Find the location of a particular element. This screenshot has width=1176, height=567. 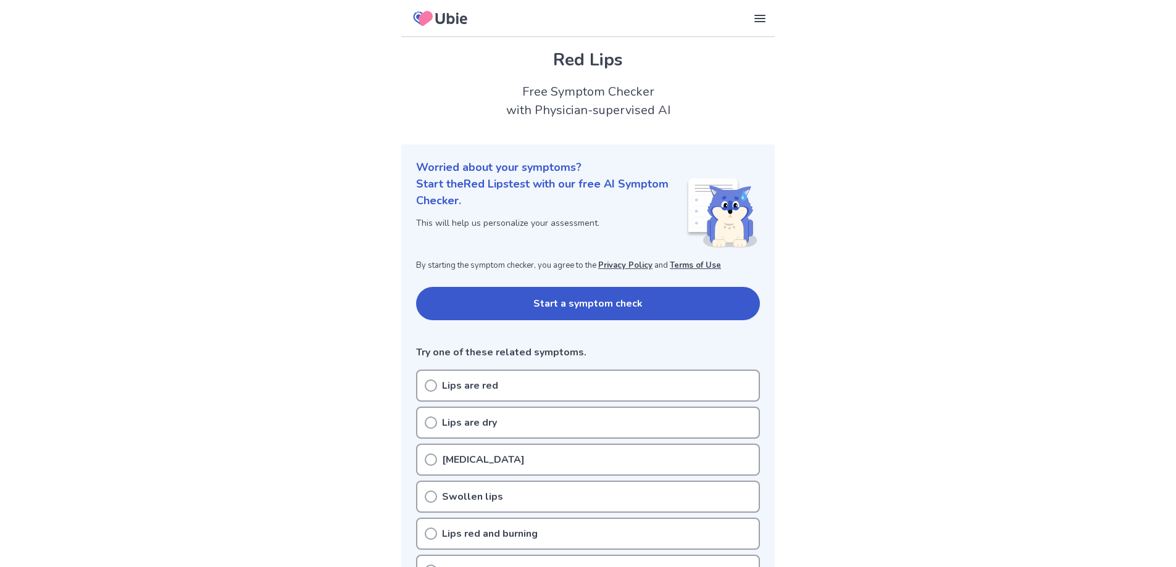

img: Shiba is located at coordinates (721, 213).